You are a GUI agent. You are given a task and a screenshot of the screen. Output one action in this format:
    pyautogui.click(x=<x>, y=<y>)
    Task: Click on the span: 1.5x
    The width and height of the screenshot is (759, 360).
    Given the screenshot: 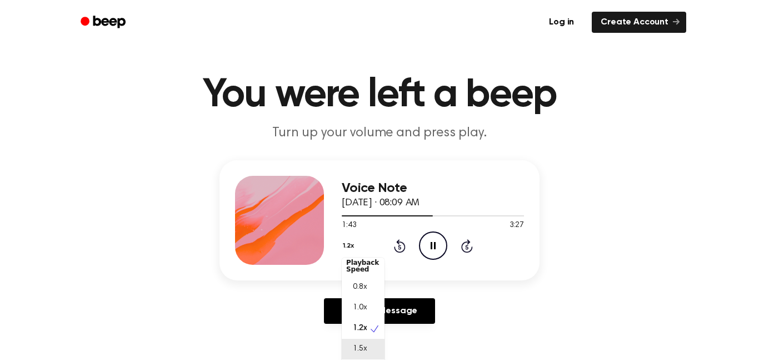 What is the action you would take?
    pyautogui.click(x=360, y=349)
    